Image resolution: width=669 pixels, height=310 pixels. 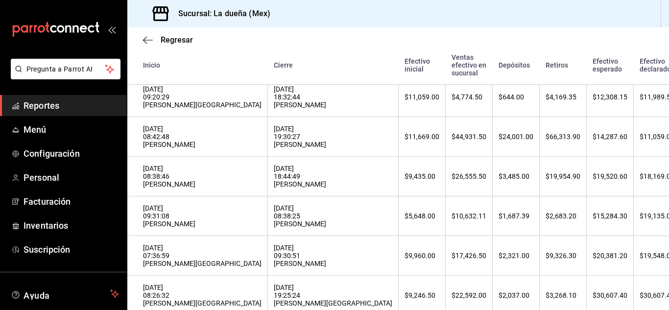 What do you see at coordinates (422, 176) in the screenshot?
I see `div: $9,435.00` at bounding box center [422, 176].